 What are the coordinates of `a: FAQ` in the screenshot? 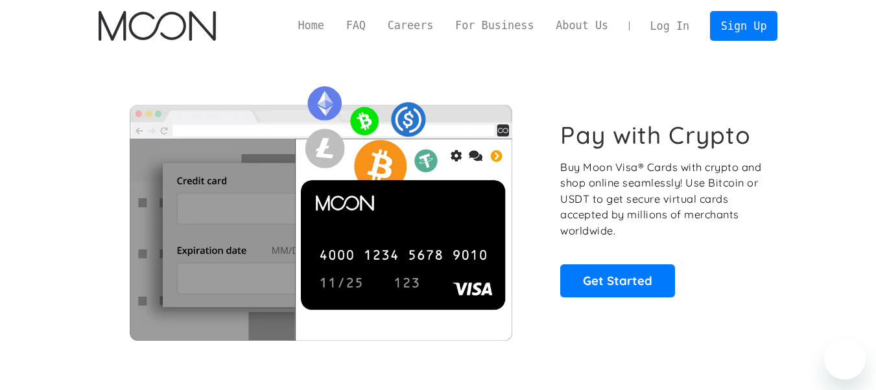 It's located at (356, 25).